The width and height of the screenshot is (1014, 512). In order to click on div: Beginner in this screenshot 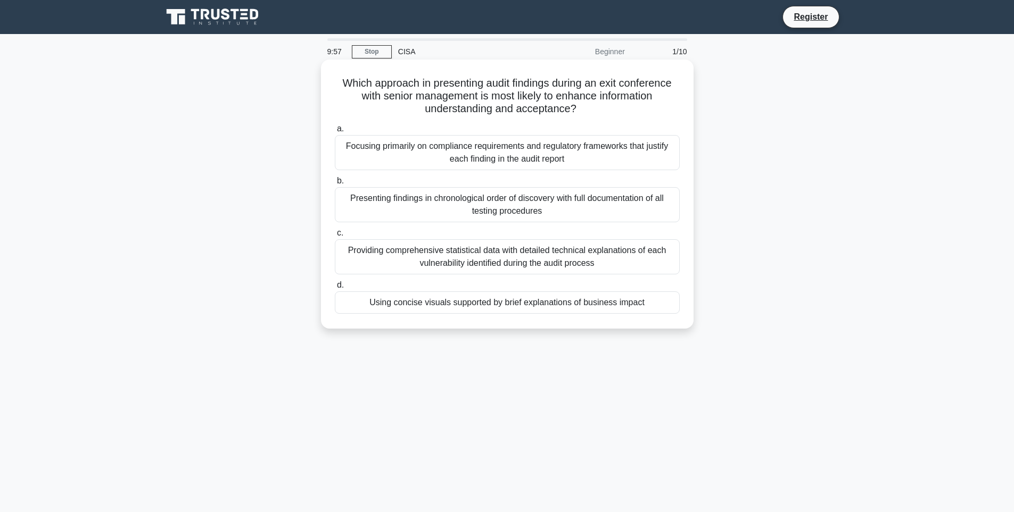, I will do `click(584, 52)`.